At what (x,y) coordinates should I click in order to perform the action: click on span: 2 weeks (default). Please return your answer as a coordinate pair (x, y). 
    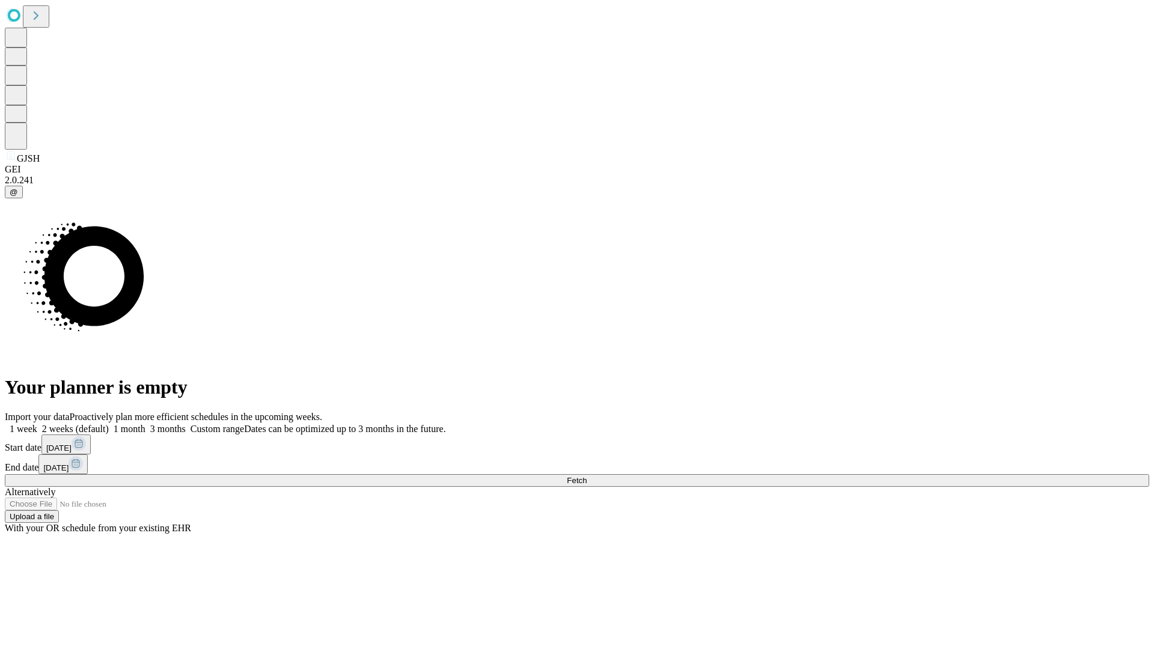
    Looking at the image, I should click on (75, 429).